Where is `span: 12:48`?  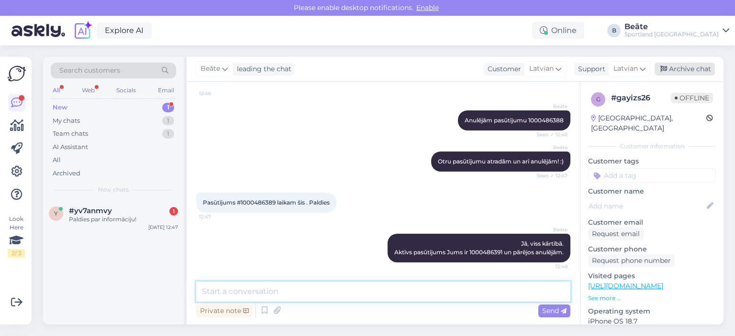
span: 12:48 is located at coordinates (549, 266).